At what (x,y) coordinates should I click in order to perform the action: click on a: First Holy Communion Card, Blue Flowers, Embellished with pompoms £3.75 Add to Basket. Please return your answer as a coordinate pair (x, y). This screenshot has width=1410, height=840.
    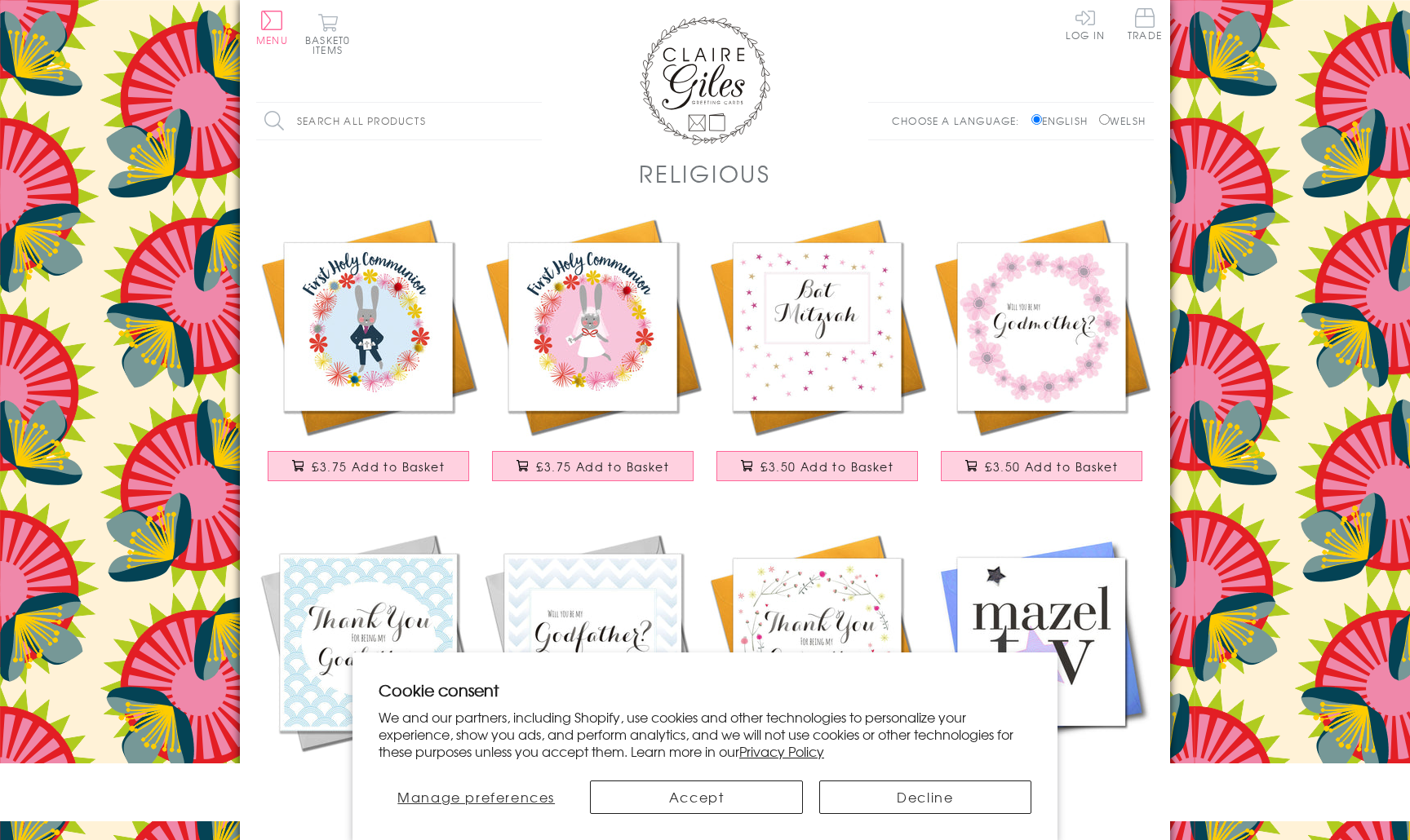
    Looking at the image, I should click on (368, 355).